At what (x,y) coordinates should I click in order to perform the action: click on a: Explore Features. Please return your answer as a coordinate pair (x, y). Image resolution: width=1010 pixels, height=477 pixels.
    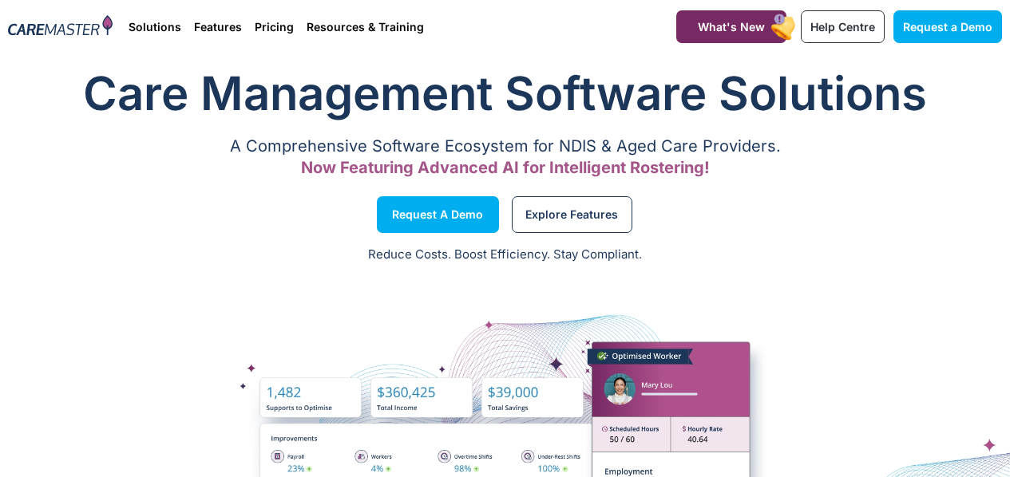
    Looking at the image, I should click on (572, 215).